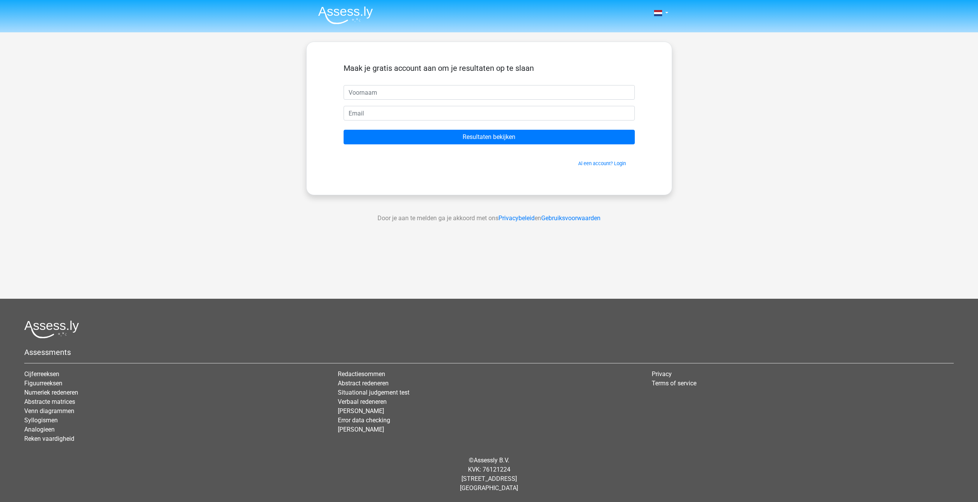 Image resolution: width=978 pixels, height=502 pixels. I want to click on a: Abstracte matrices, so click(50, 402).